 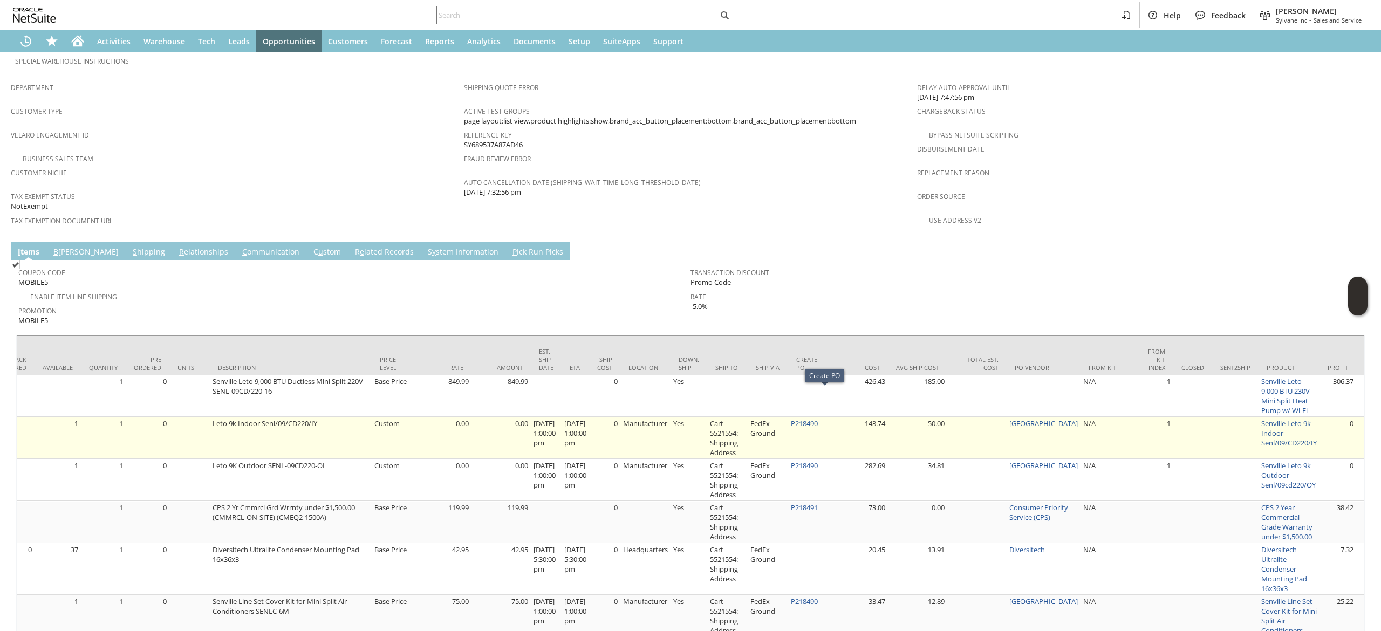 What do you see at coordinates (291, 522) in the screenshot?
I see `td: CPS 2 Yr Cmmrcl Grd Wrrnty under $1,500.00 (CMMRCL-ON-SITE) (CMEQ2-1500A)` at bounding box center [291, 522].